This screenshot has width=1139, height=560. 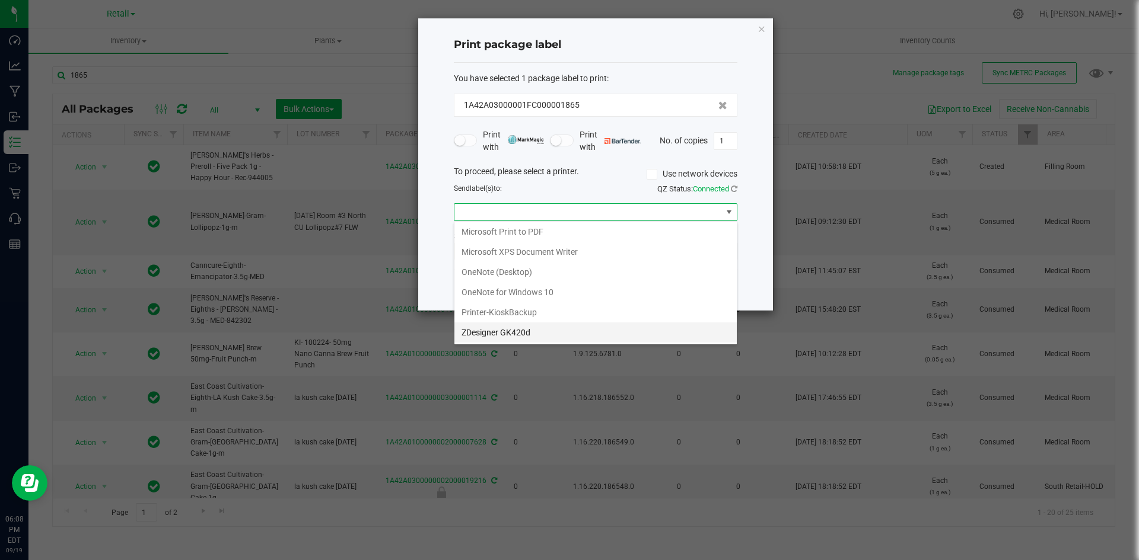 What do you see at coordinates (595, 232) in the screenshot?
I see `li: Microsoft Print to PDF` at bounding box center [595, 232].